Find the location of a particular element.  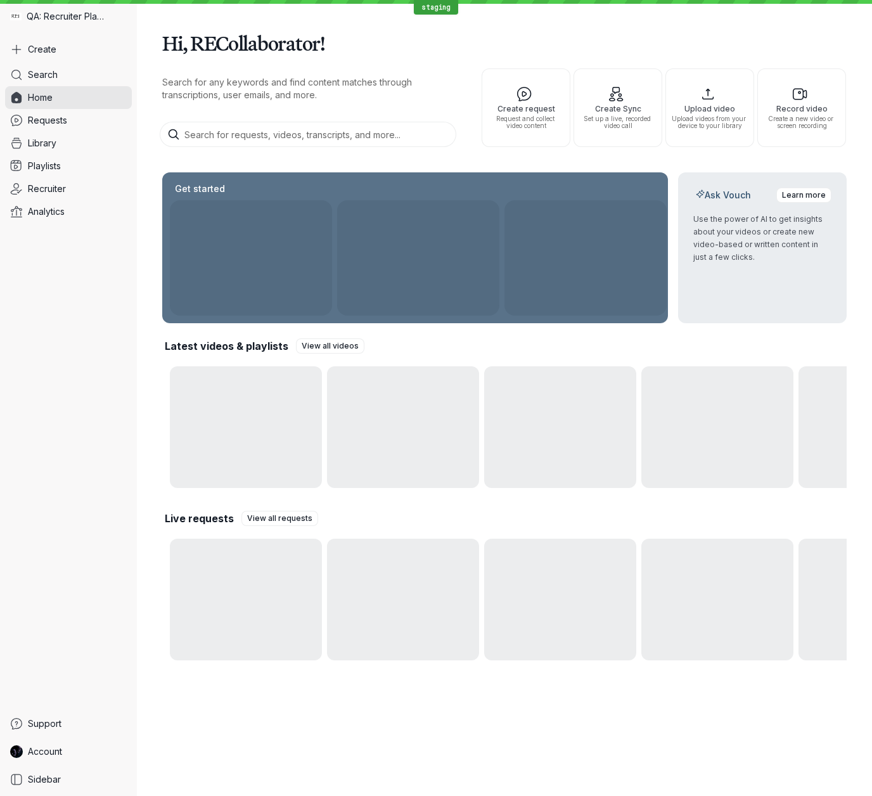

button: Create is located at coordinates (68, 49).